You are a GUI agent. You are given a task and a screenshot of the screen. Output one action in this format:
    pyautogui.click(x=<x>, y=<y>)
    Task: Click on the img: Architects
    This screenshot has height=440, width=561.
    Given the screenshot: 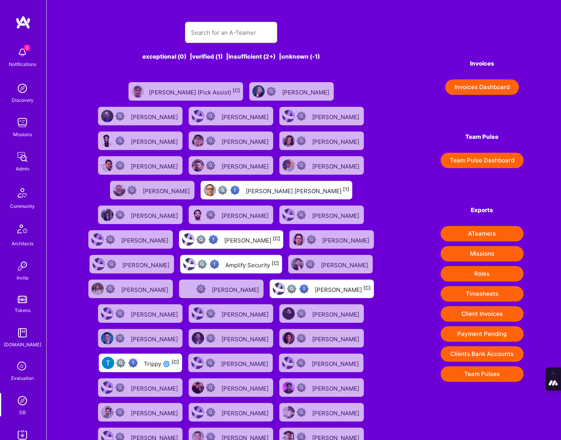 What is the action you would take?
    pyautogui.click(x=22, y=230)
    